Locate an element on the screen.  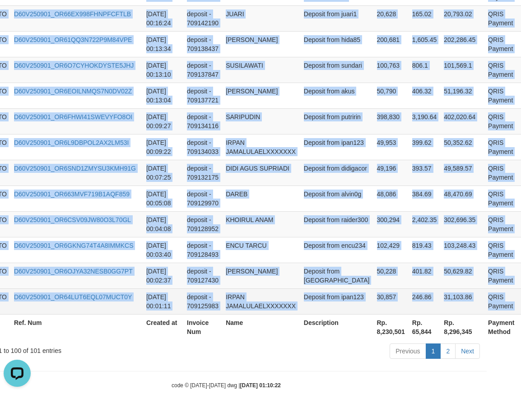
th: Rp. 8,230,501 is located at coordinates (391, 327).